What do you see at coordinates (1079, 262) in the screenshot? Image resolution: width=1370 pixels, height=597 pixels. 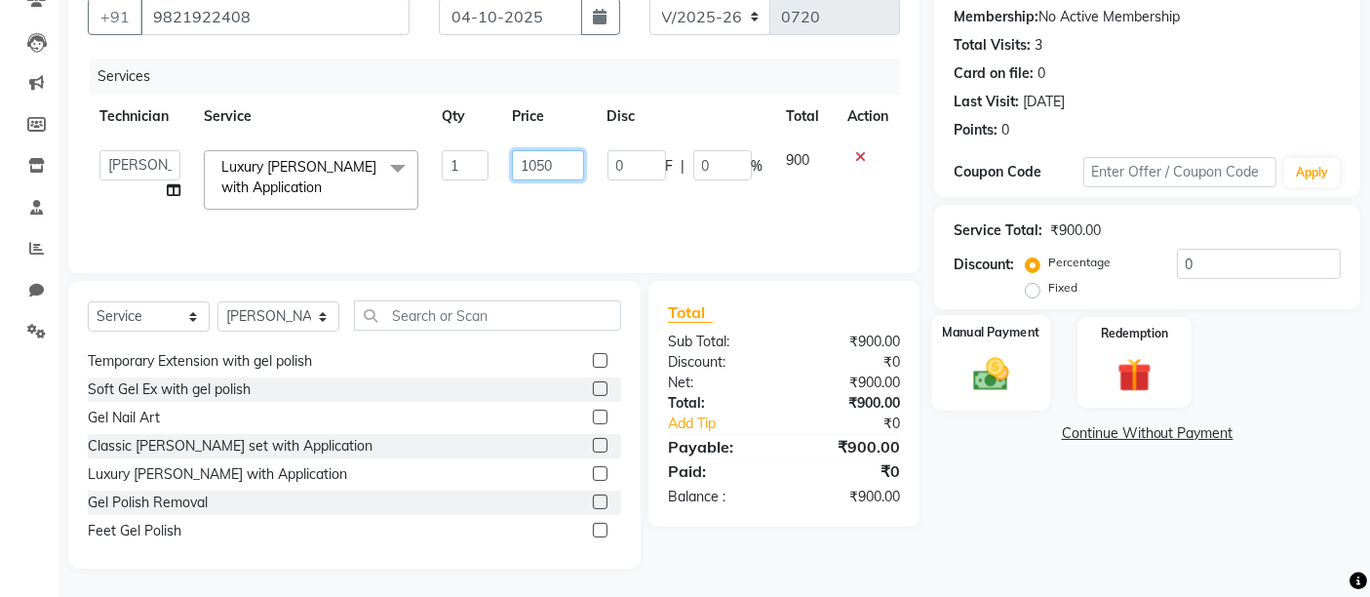 I see `label: Percentage` at bounding box center [1079, 262].